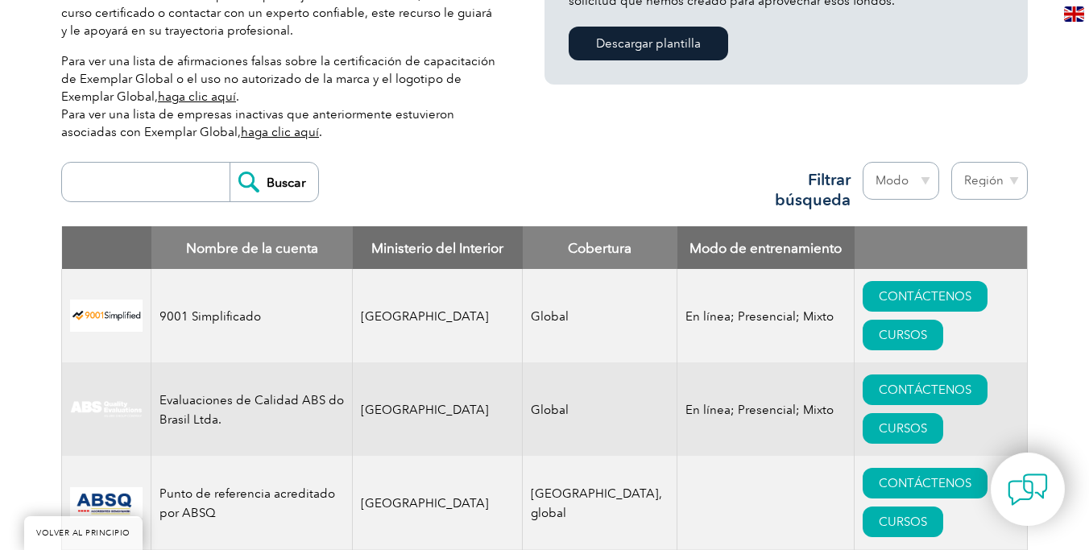 This screenshot has height=550, width=1089. What do you see at coordinates (1074, 14) in the screenshot?
I see `img: en` at bounding box center [1074, 14].